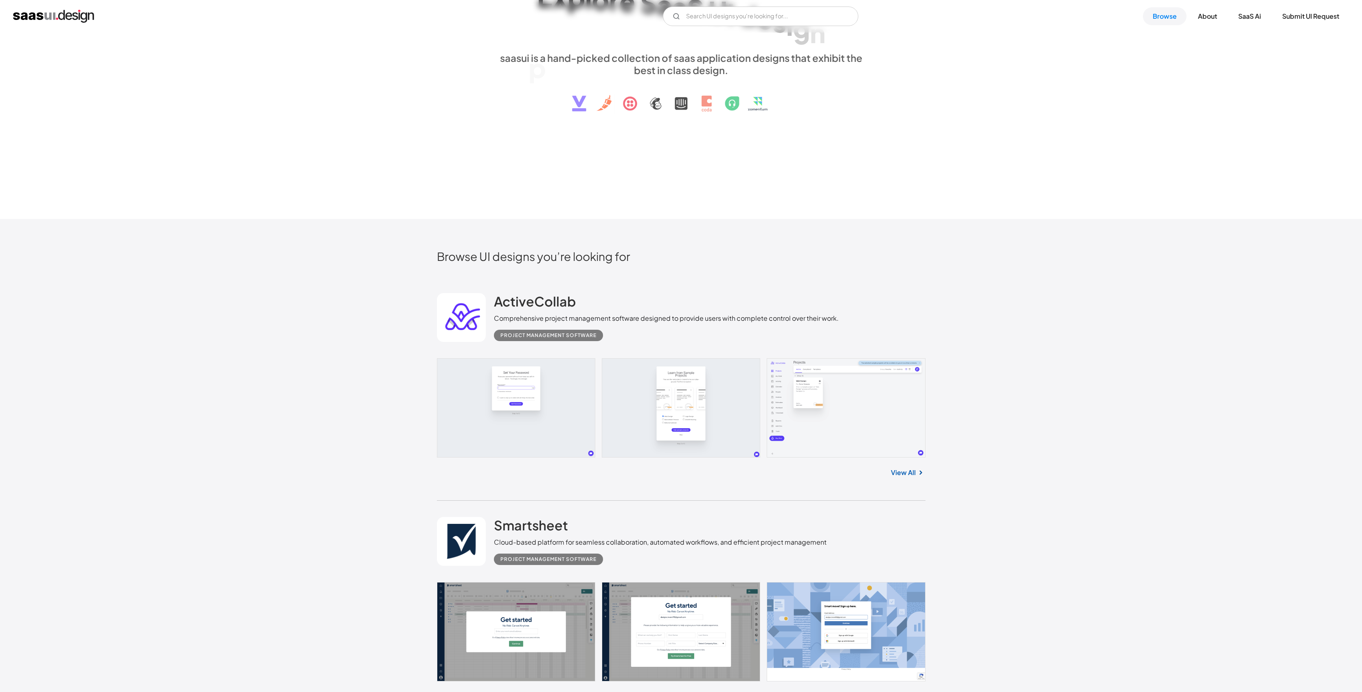 Image resolution: width=1362 pixels, height=692 pixels. Describe the element at coordinates (537, 68) in the screenshot. I see `div: p` at that location.